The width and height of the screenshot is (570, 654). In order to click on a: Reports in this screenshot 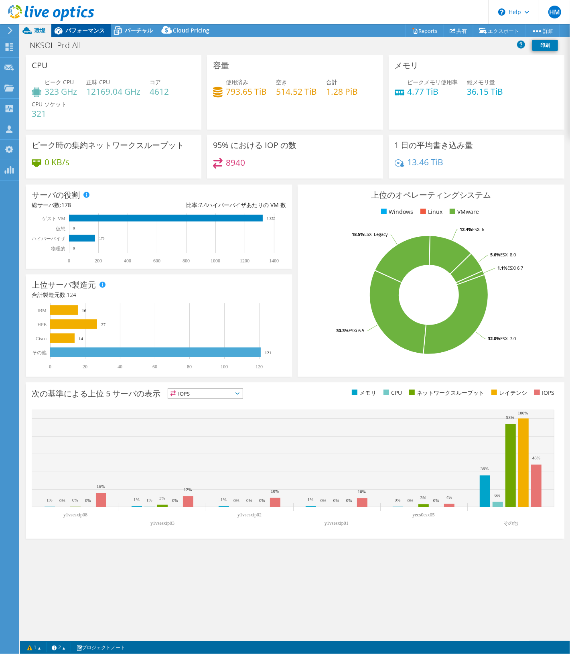, I will do `click(425, 31)`.